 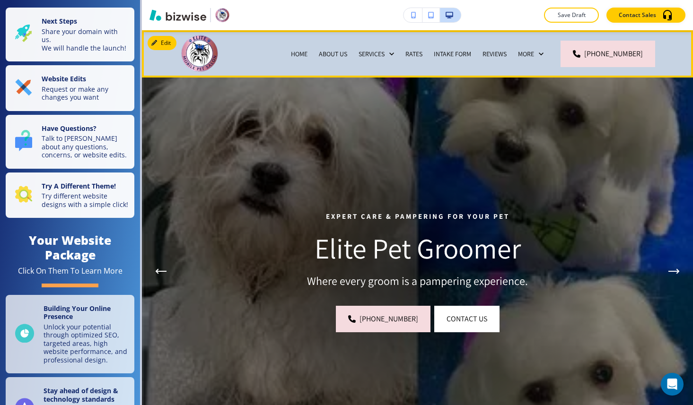 I want to click on p: Reviews, so click(x=494, y=54).